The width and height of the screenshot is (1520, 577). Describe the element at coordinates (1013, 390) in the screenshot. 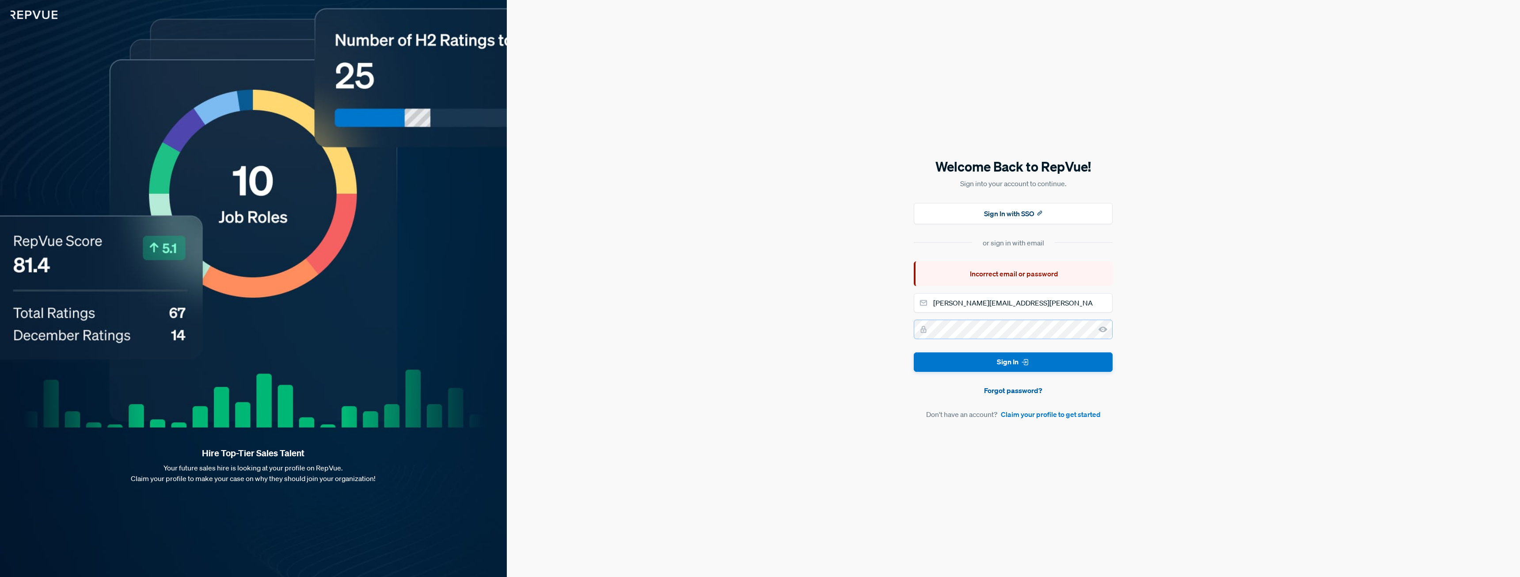

I see `a: Forgot password?` at that location.